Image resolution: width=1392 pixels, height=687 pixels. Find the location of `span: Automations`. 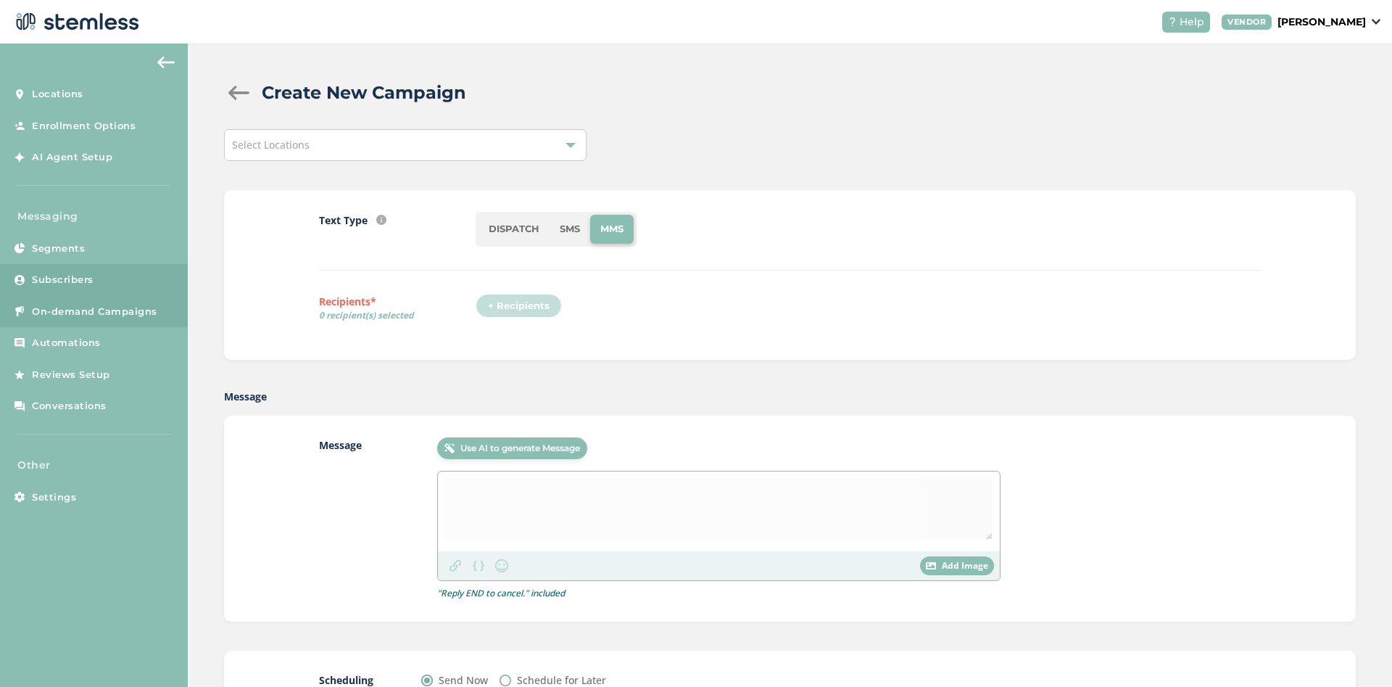

span: Automations is located at coordinates (66, 343).